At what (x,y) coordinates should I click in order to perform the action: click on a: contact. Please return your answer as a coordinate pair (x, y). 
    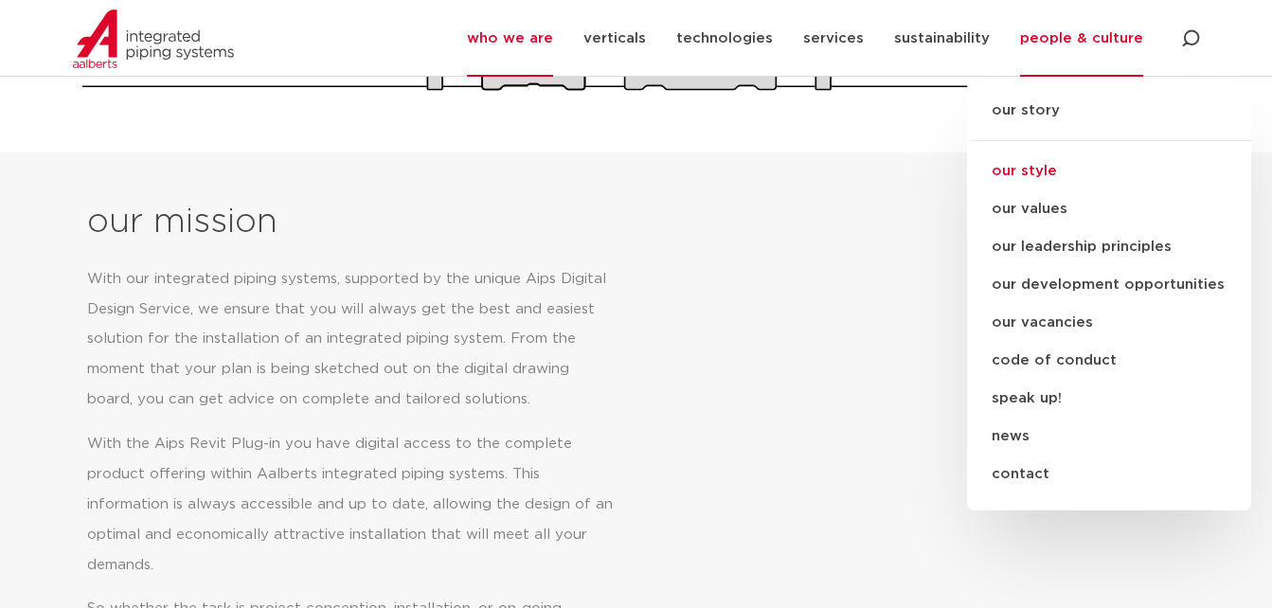
    Looking at the image, I should click on (1109, 475).